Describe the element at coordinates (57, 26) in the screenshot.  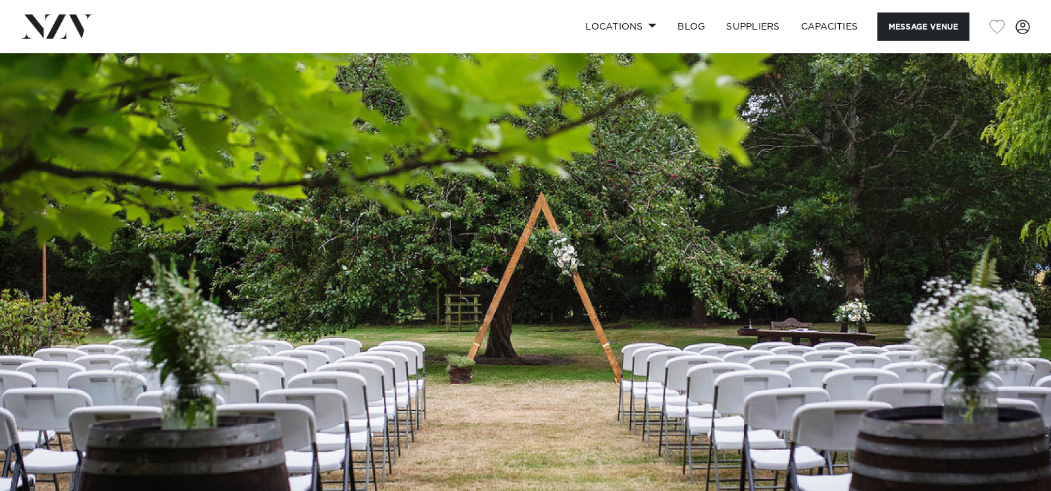
I see `img: nzv-logo.png` at that location.